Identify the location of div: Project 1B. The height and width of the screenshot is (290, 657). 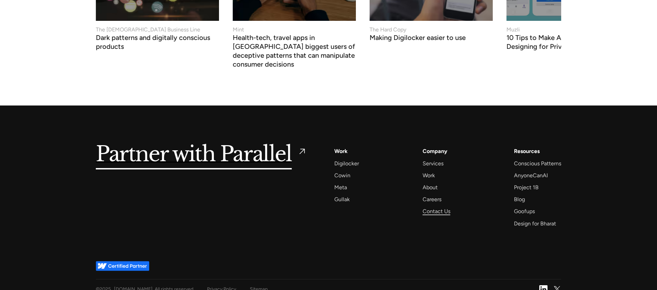
(526, 187).